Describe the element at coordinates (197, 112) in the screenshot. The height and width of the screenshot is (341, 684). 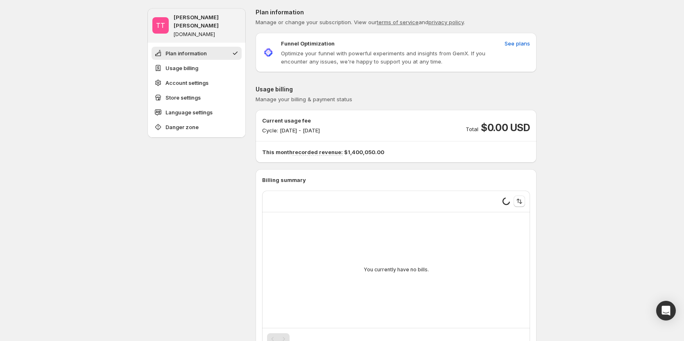
I see `button: Language settings` at that location.